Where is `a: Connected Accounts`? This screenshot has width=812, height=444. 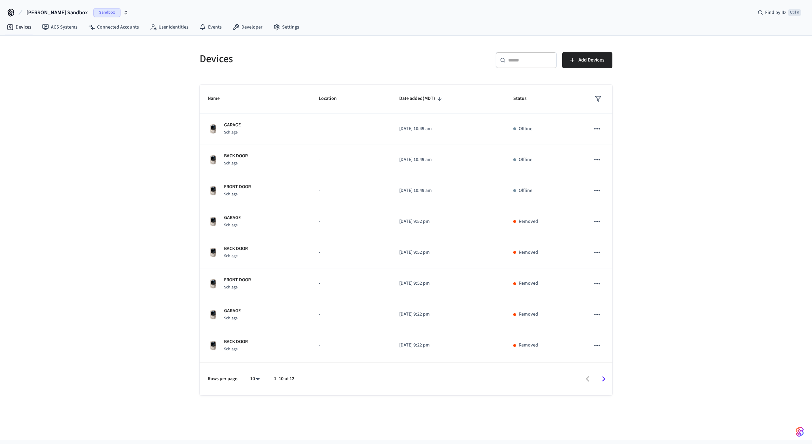
a: Connected Accounts is located at coordinates (113, 27).